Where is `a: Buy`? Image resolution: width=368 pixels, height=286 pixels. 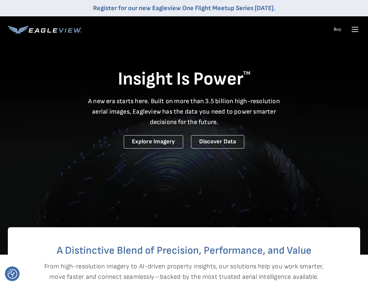 a: Buy is located at coordinates (338, 29).